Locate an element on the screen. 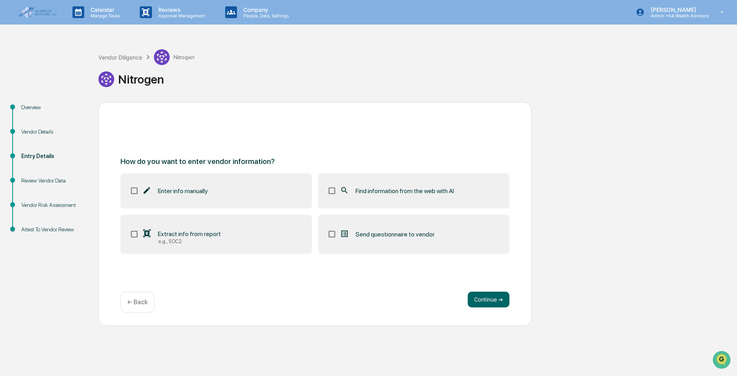 The image size is (737, 376). a: 🖐️Preclearance is located at coordinates (29, 144).